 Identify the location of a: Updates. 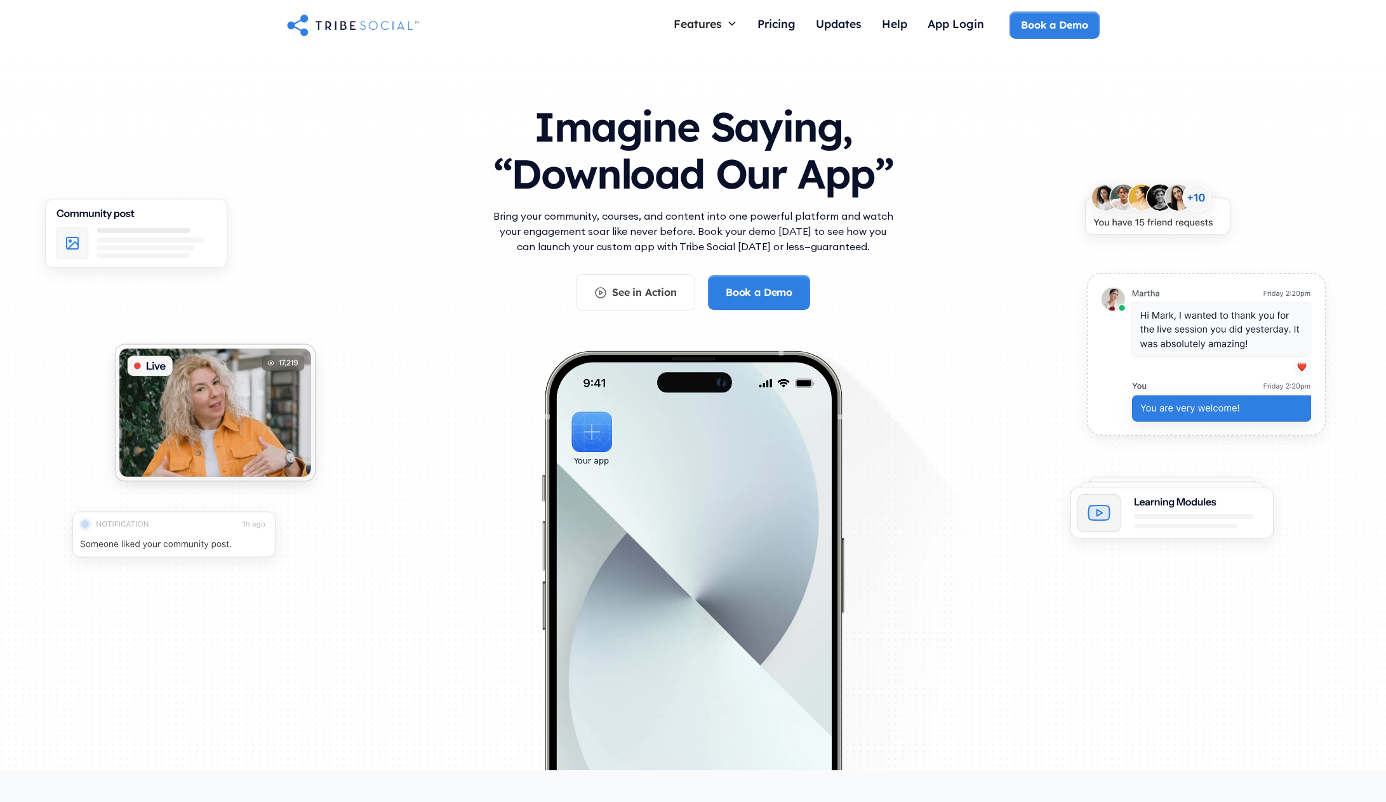
(839, 25).